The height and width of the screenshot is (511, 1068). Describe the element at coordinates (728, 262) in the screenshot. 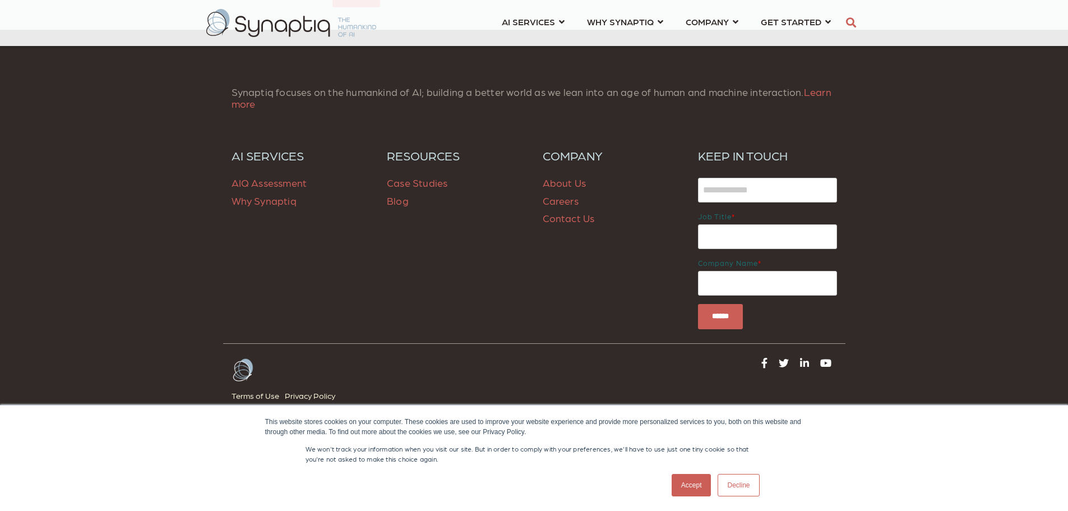

I see `span: Company name` at that location.